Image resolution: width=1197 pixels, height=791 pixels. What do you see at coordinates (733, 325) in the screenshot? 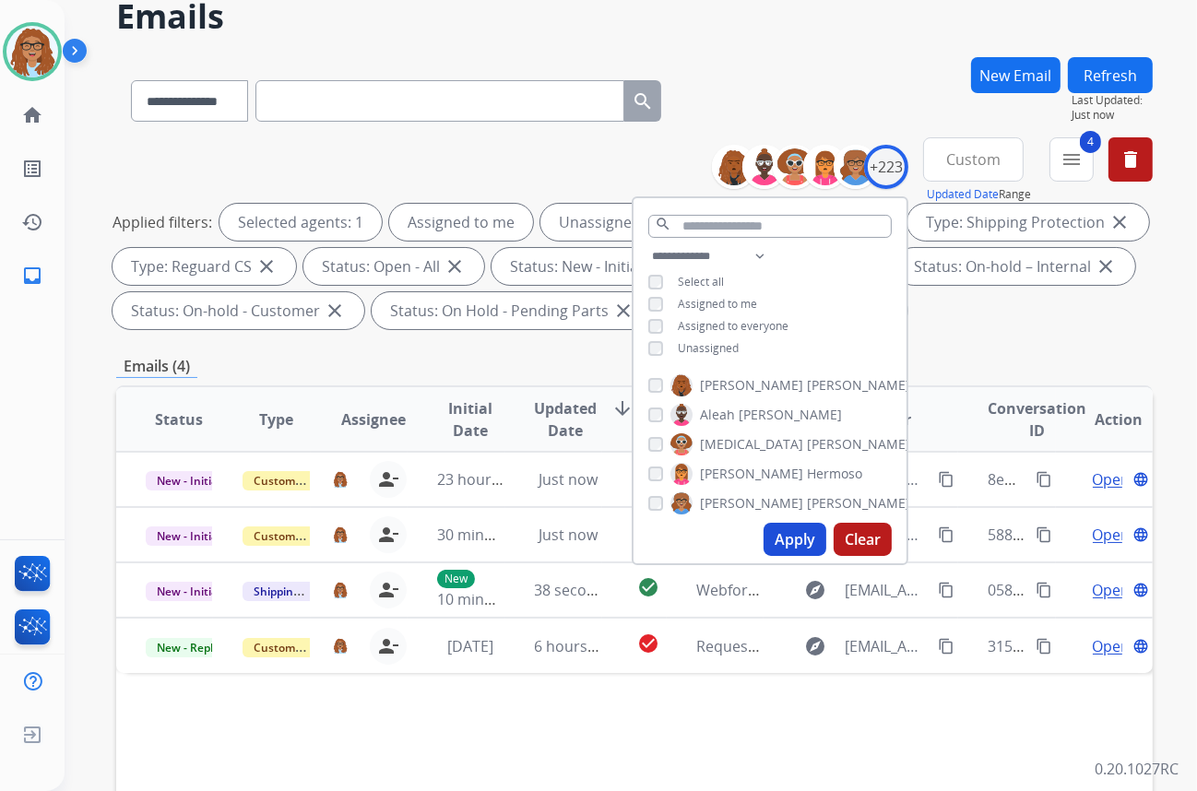
I see `span: Assigned to everyone` at bounding box center [733, 325].